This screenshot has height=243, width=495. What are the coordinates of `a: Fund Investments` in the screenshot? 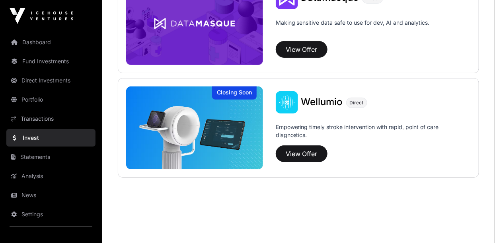 It's located at (51, 61).